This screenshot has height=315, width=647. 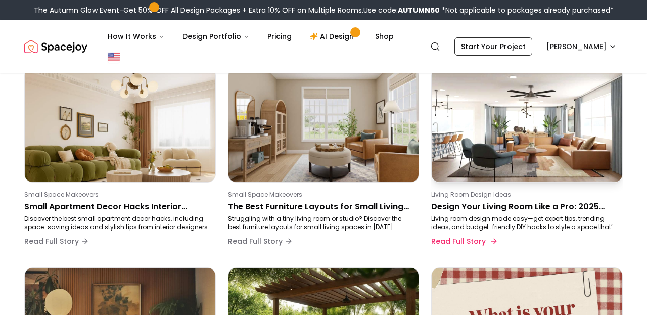 What do you see at coordinates (525, 195) in the screenshot?
I see `p: Living Room Design Ideas` at bounding box center [525, 195].